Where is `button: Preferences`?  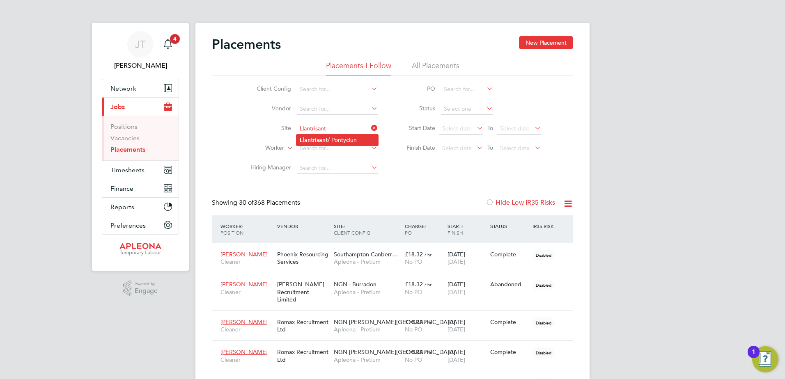 button: Preferences is located at coordinates (140, 225).